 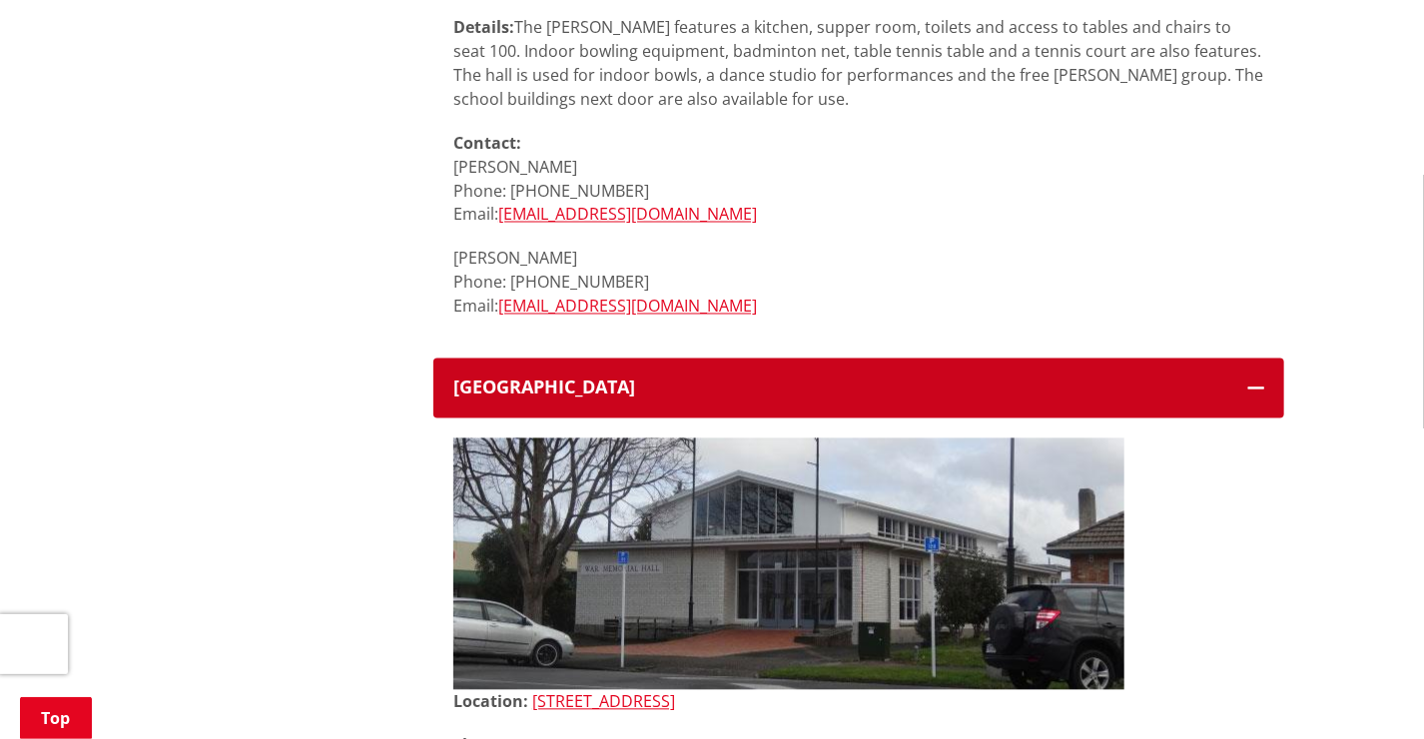 I want to click on img: Ngaruawahia-Memorial-Hal-2l, so click(x=789, y=564).